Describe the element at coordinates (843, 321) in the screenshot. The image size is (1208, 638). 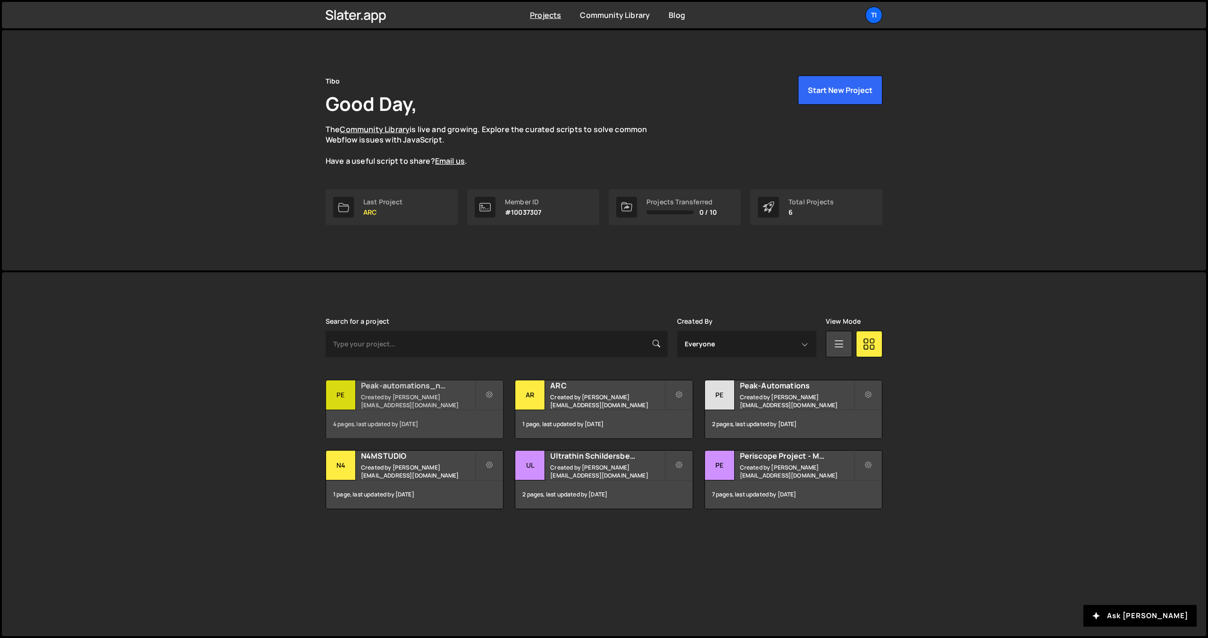
I see `label: View Mode` at that location.